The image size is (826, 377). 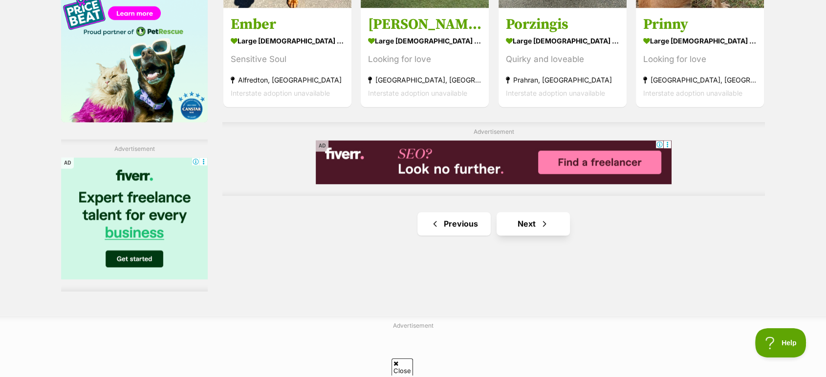 I want to click on h3: Ember, so click(x=287, y=24).